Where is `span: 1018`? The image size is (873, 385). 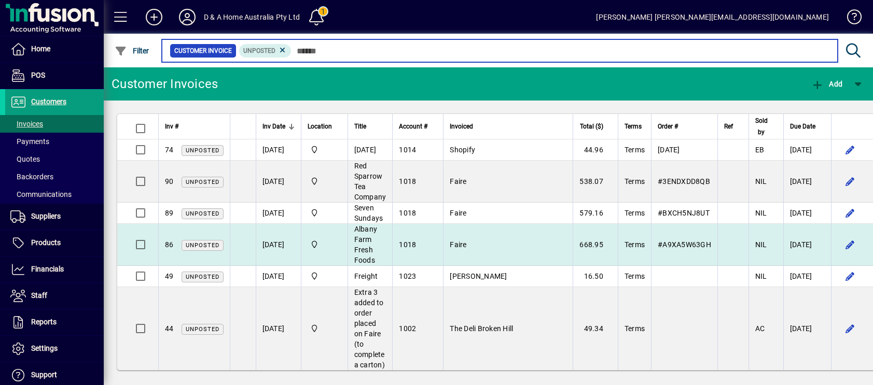
span: 1018 is located at coordinates (407, 213).